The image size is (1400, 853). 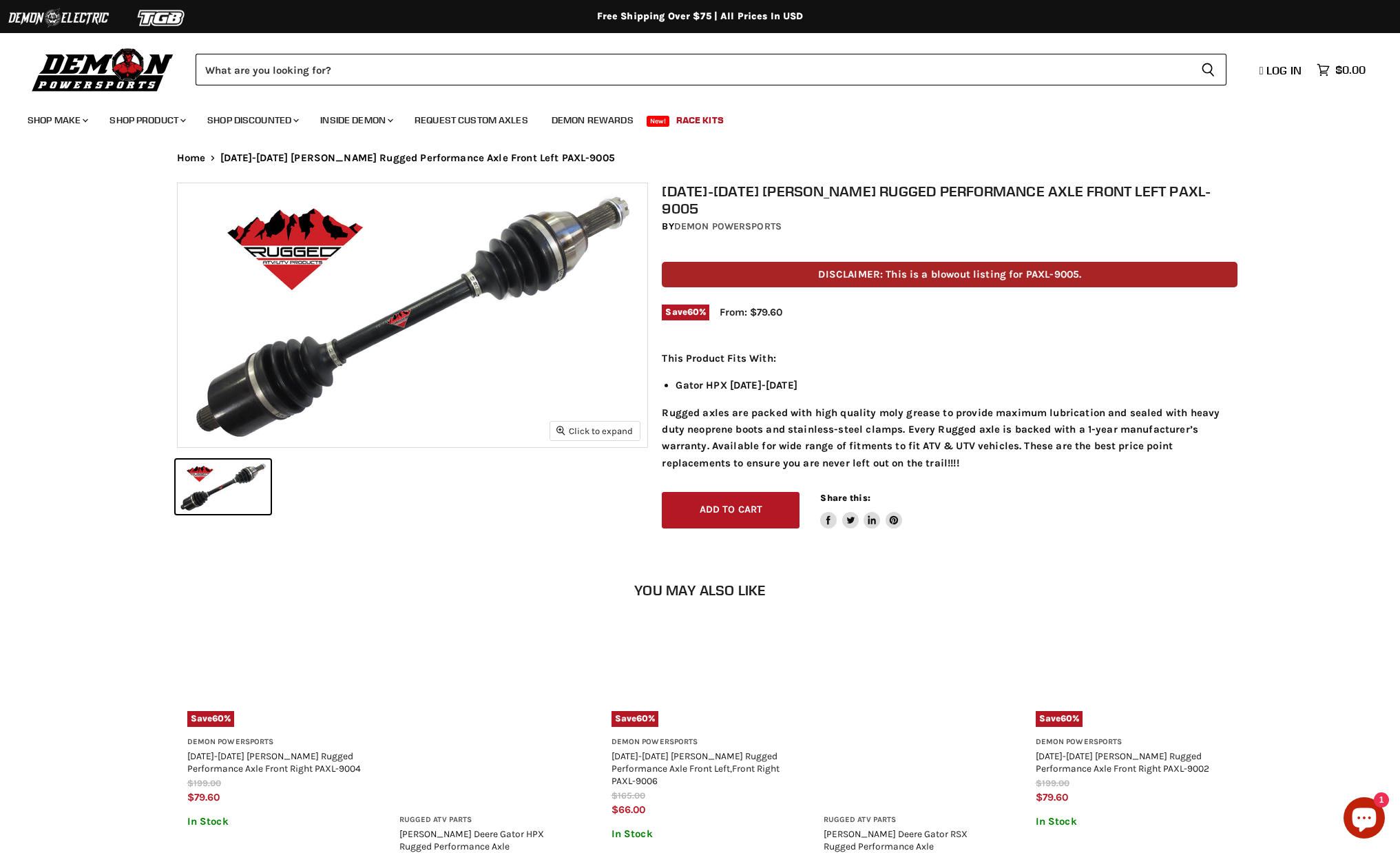 I want to click on a: Home, so click(x=191, y=157).